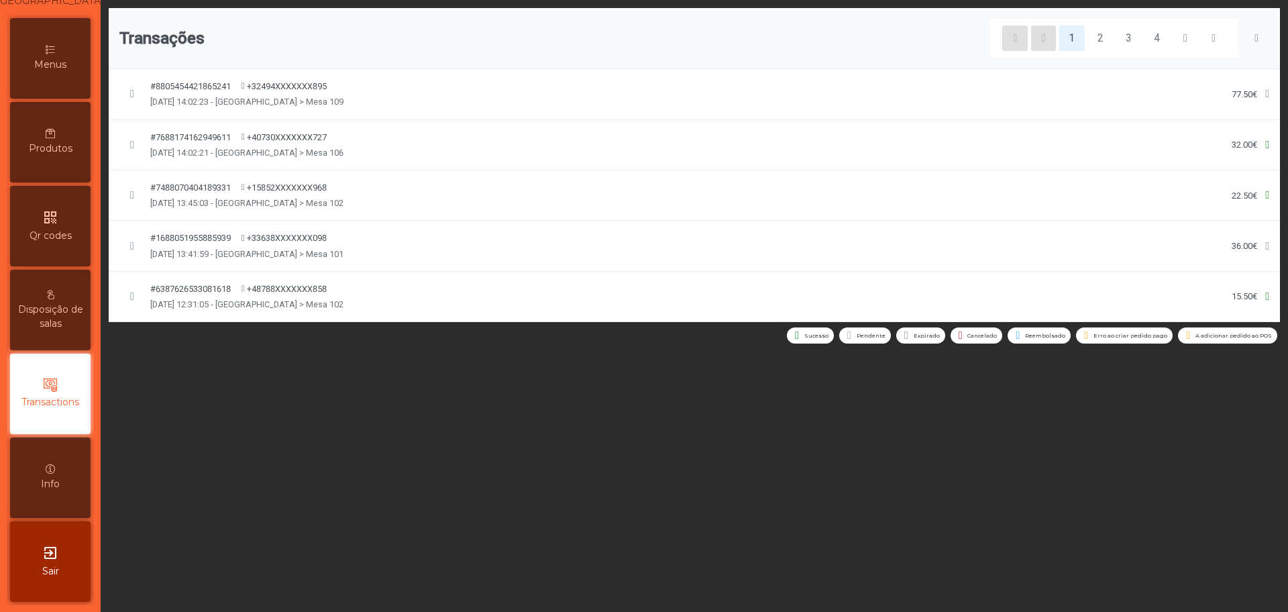 The image size is (1288, 612). I want to click on span: +15852XXXXXXX968, so click(287, 187).